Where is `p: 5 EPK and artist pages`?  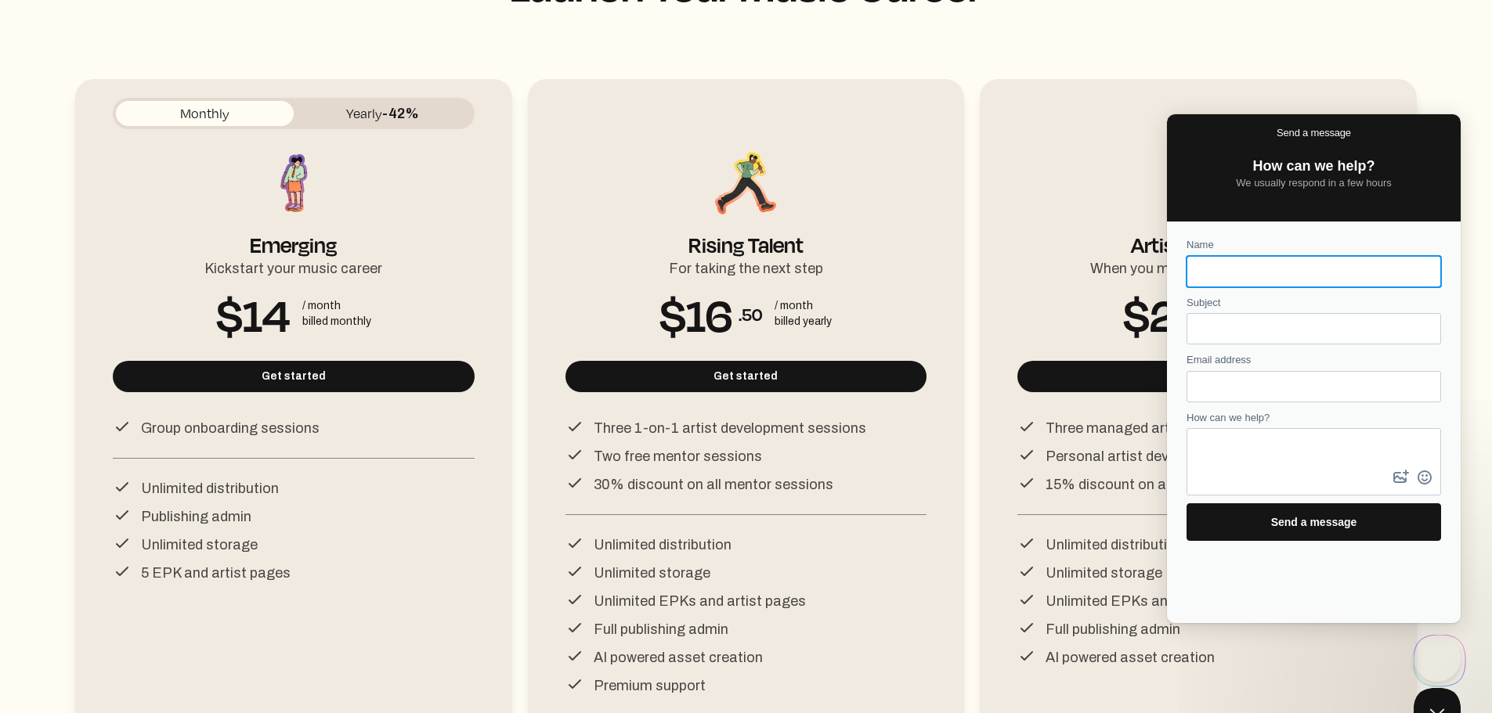 p: 5 EPK and artist pages is located at coordinates (215, 573).